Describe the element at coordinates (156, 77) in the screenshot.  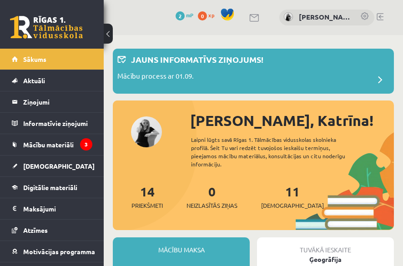
I see `p: Mācību process ar 01.09.` at that location.